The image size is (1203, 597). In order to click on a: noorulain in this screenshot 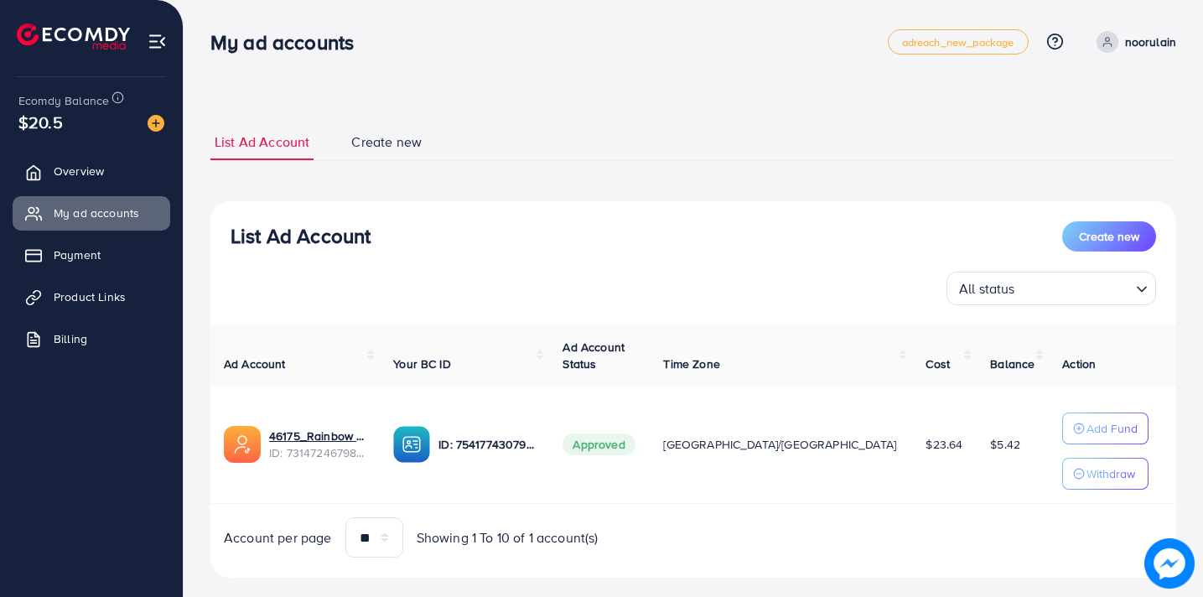, I will do `click(1132, 42)`.